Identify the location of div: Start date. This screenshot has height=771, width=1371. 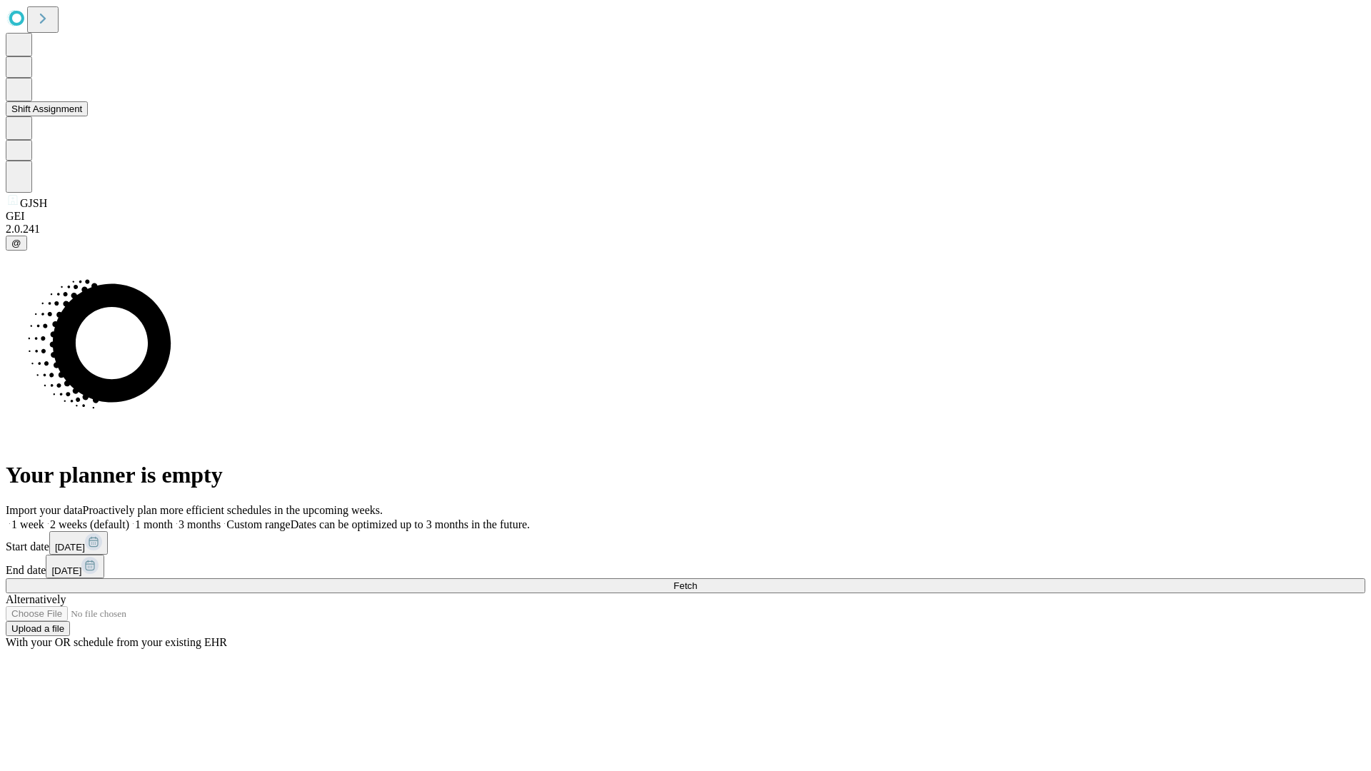
(686, 543).